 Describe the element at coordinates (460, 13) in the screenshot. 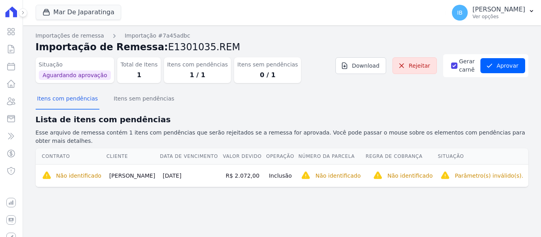

I see `span: IB` at that location.